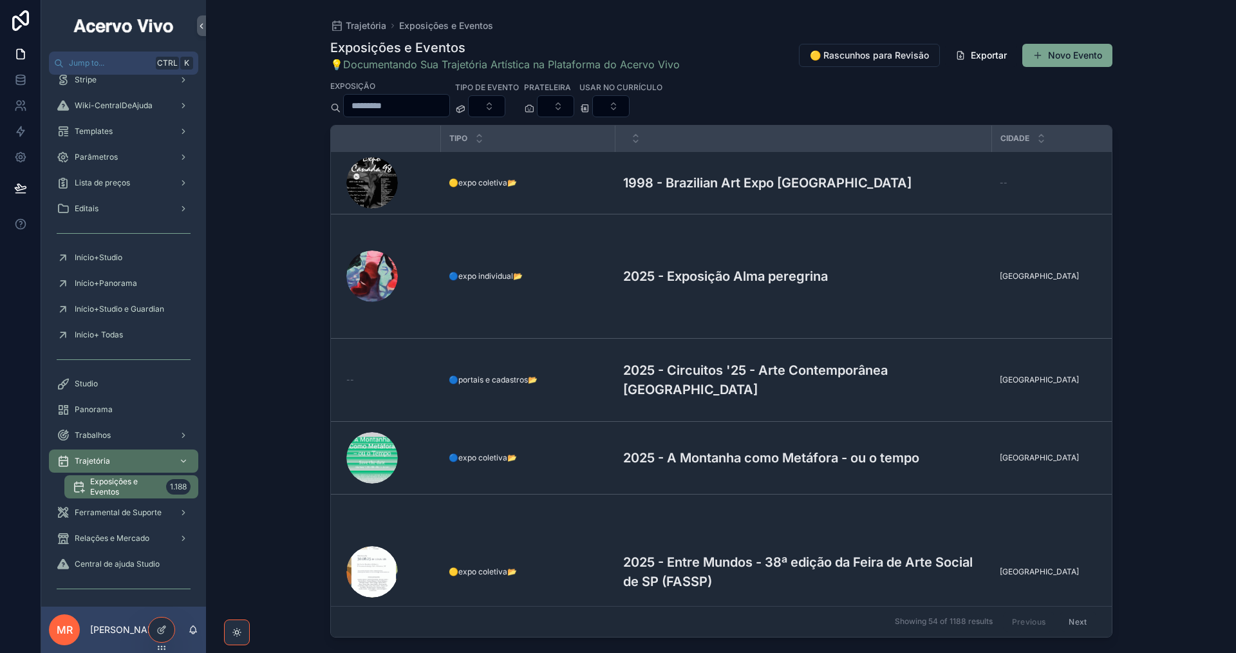  What do you see at coordinates (505, 64) in the screenshot?
I see `a: 💡Documentando Sua Trajetória Artística na Plataforma do Acervo Vivo` at bounding box center [505, 64].